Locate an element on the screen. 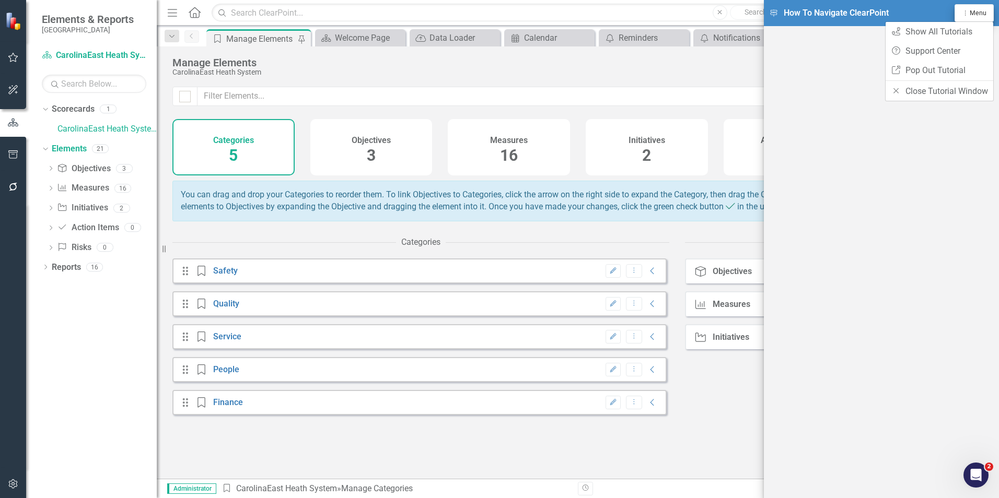 Image resolution: width=999 pixels, height=498 pixels. div: Data Loader is located at coordinates (463, 38).